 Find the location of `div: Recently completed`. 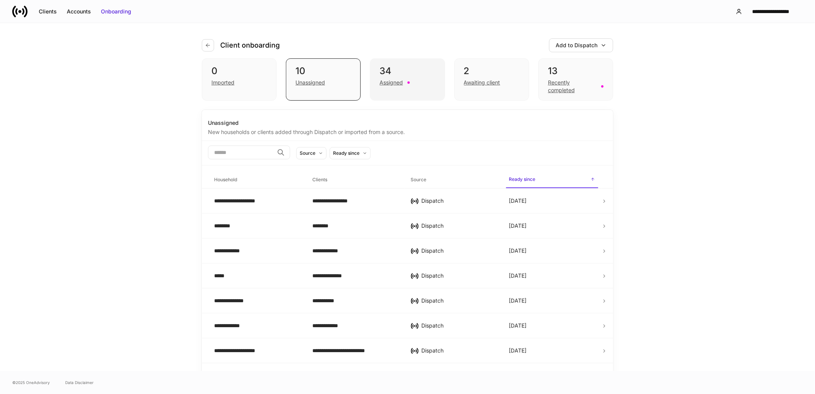

div: Recently completed is located at coordinates (572, 86).